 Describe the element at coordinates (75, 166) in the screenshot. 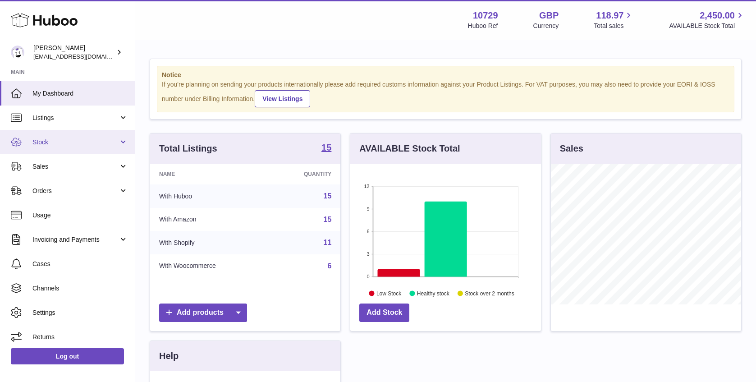

I see `span: Sales` at that location.